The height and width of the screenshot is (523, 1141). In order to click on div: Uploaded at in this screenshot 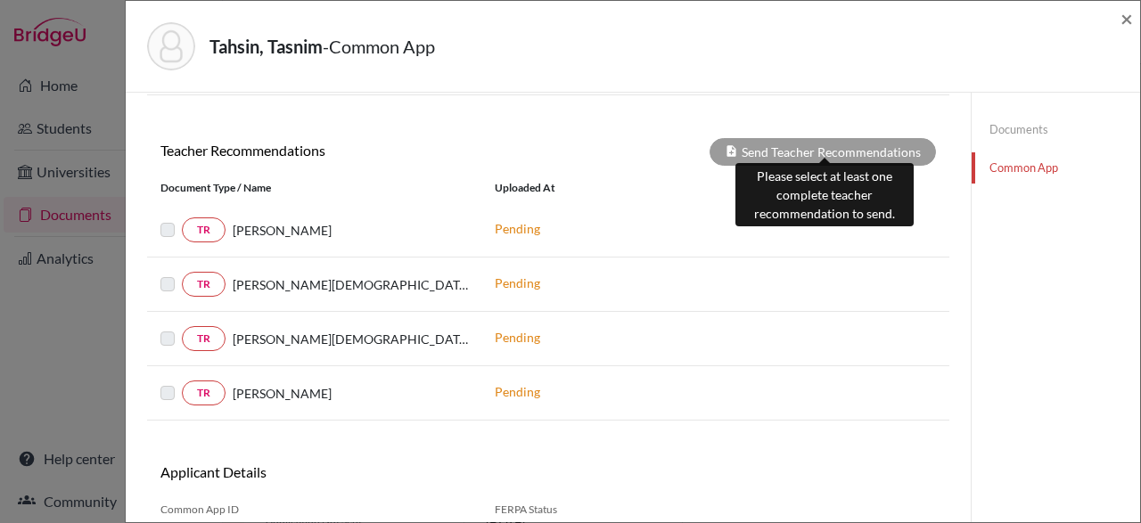, I will do `click(615, 188)`.